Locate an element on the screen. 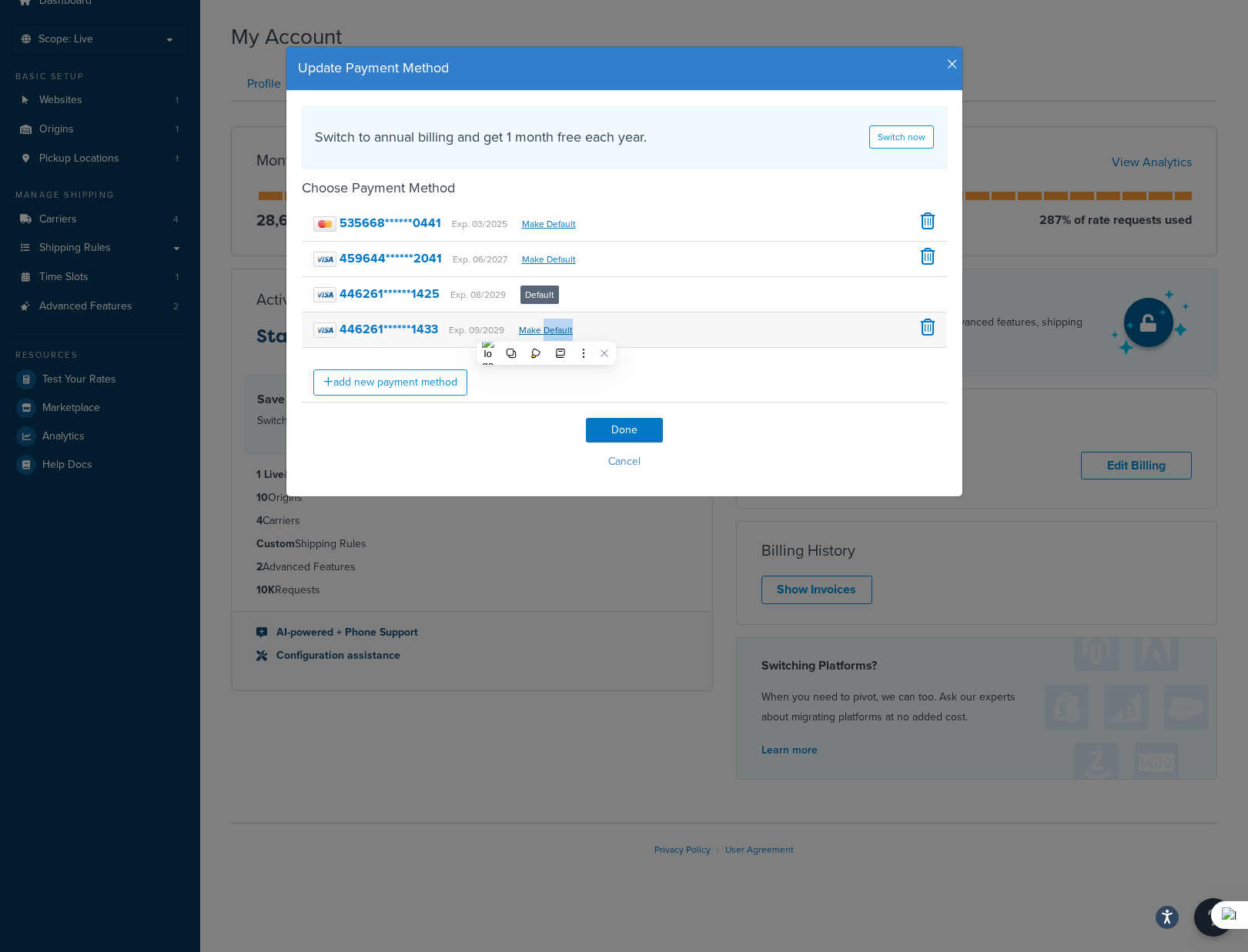  a: add new payment method is located at coordinates (390, 383).